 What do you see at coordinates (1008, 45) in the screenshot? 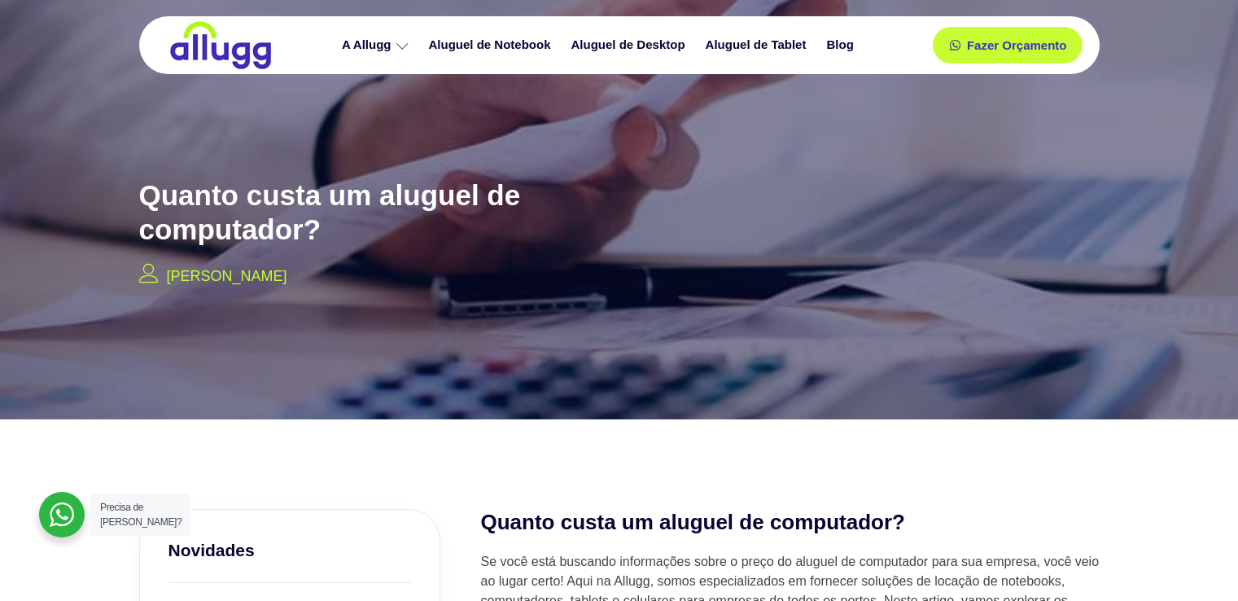
I see `a: Fazer Orçamento` at bounding box center [1008, 45].